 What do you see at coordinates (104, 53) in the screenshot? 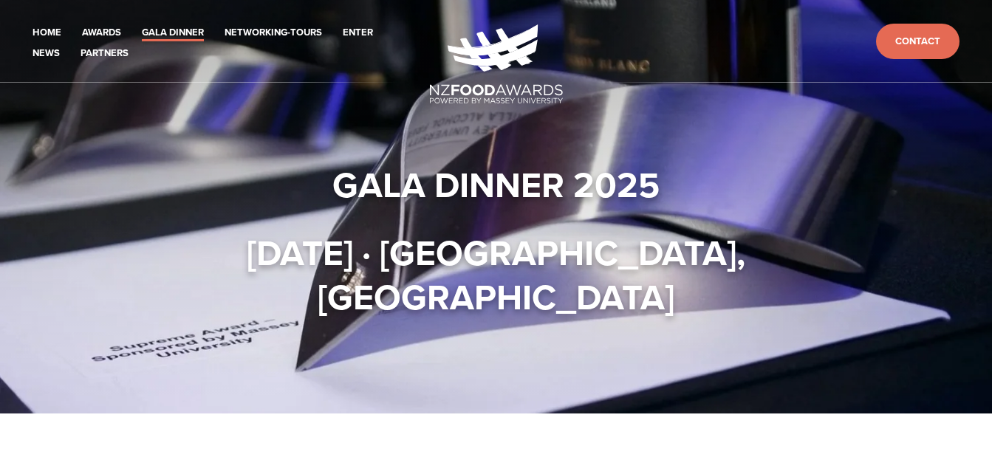
I see `a: Partners` at bounding box center [104, 53].